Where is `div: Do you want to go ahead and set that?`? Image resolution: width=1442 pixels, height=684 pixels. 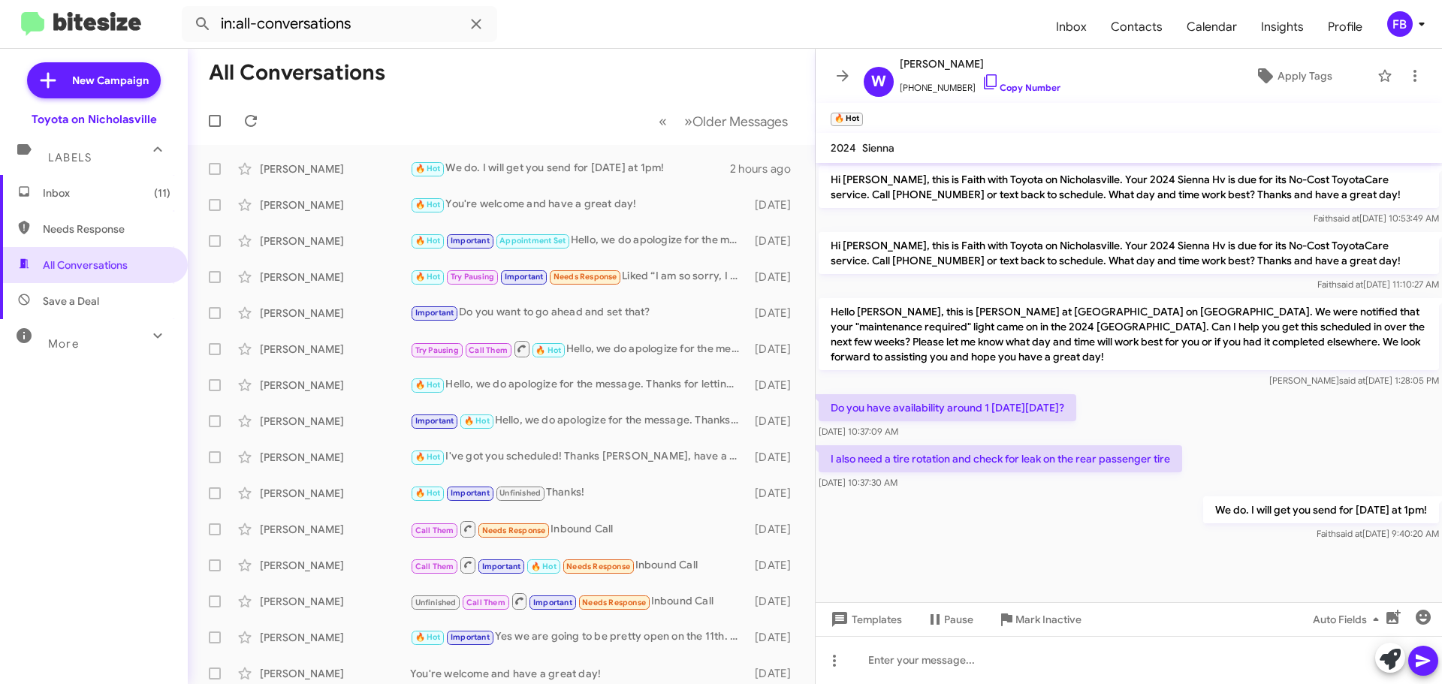 div: Do you want to go ahead and set that? is located at coordinates (578, 312).